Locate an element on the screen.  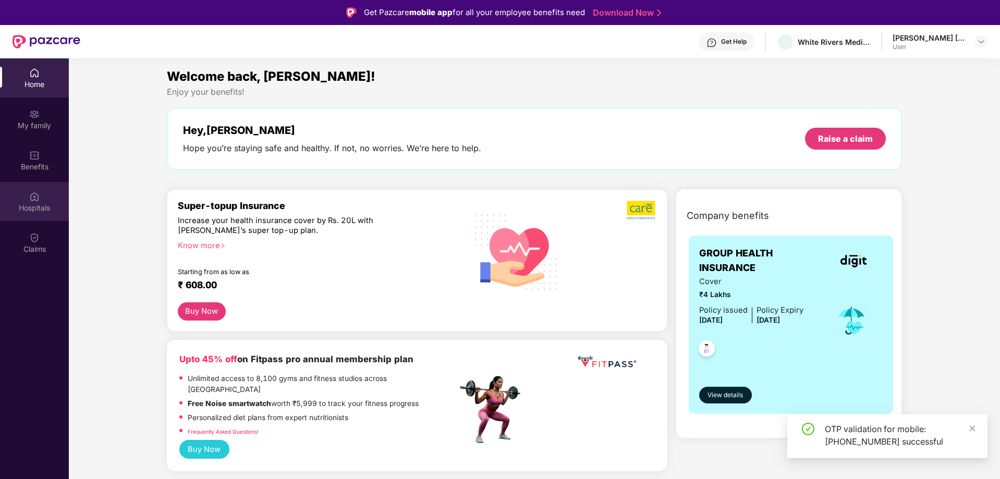
a: Download Now is located at coordinates (625, 13).